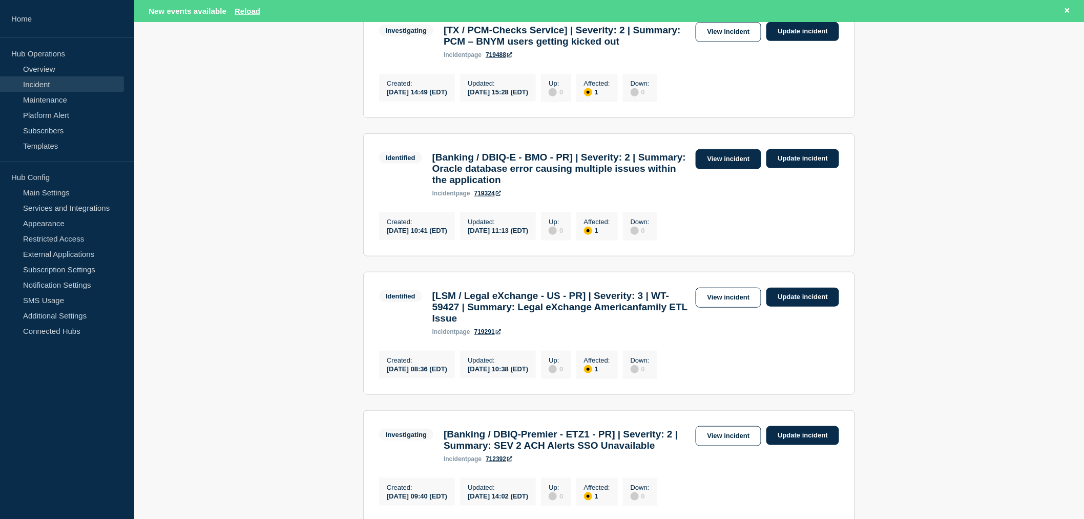  What do you see at coordinates (567, 440) in the screenshot?
I see `h3: [Banking / DBIQ-Premier - ETZ1 - PR] | Severity: 2 | Summary: SEV 2 ACH Alerts SSO Unavailable` at bounding box center [567, 440].